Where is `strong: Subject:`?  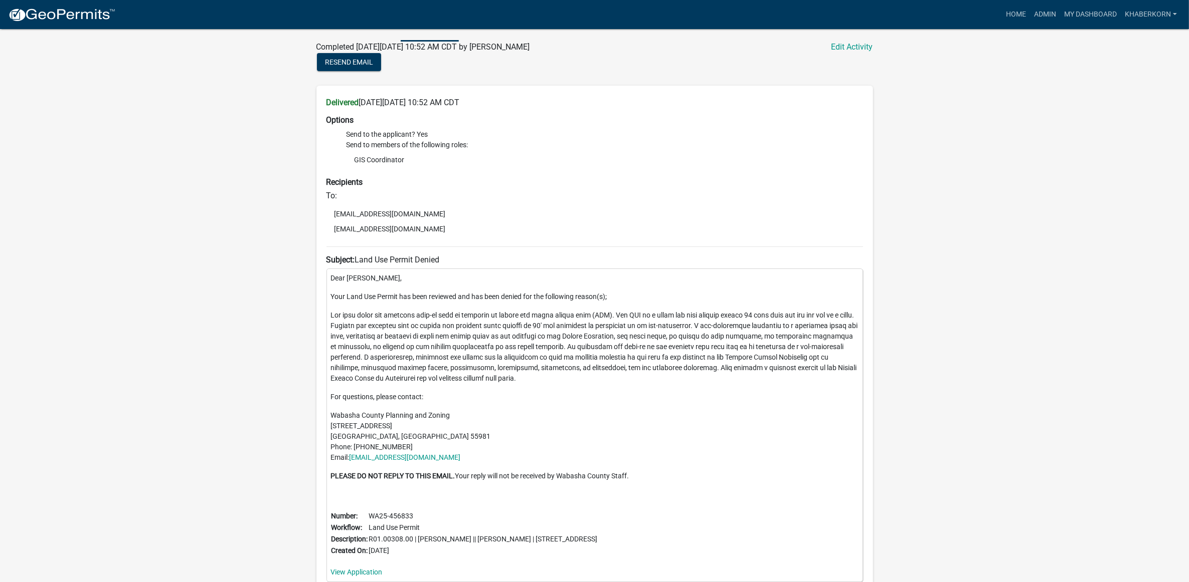 strong: Subject: is located at coordinates (340, 260).